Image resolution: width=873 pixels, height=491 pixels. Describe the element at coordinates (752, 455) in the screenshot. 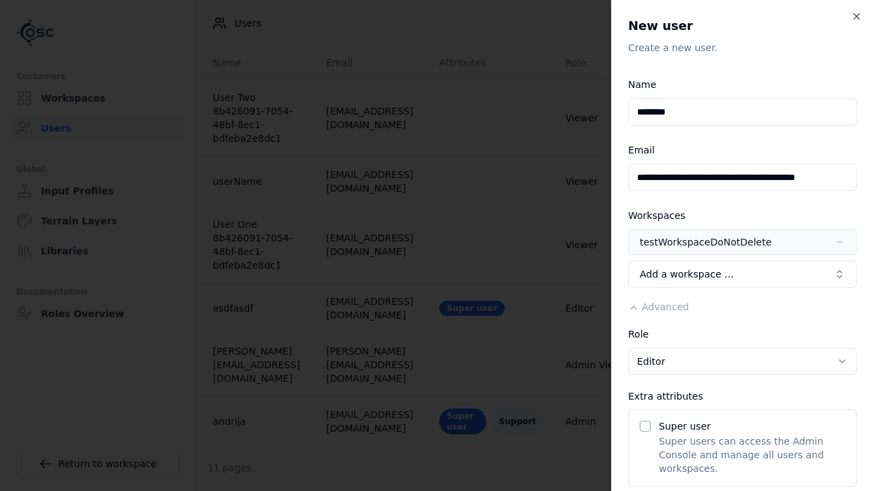

I see `p: Super users can access the Admin Console and manage all users and workspaces.` at that location.